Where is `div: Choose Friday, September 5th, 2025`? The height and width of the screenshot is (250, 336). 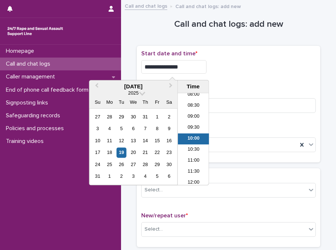
div: Choose Friday, September 5th, 2025 is located at coordinates (157, 176).